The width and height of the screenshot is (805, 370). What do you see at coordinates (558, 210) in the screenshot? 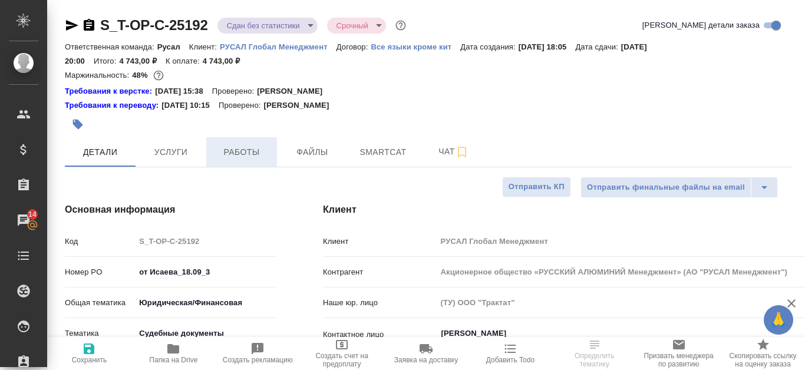
I see `h4: Клиент` at bounding box center [558, 210].